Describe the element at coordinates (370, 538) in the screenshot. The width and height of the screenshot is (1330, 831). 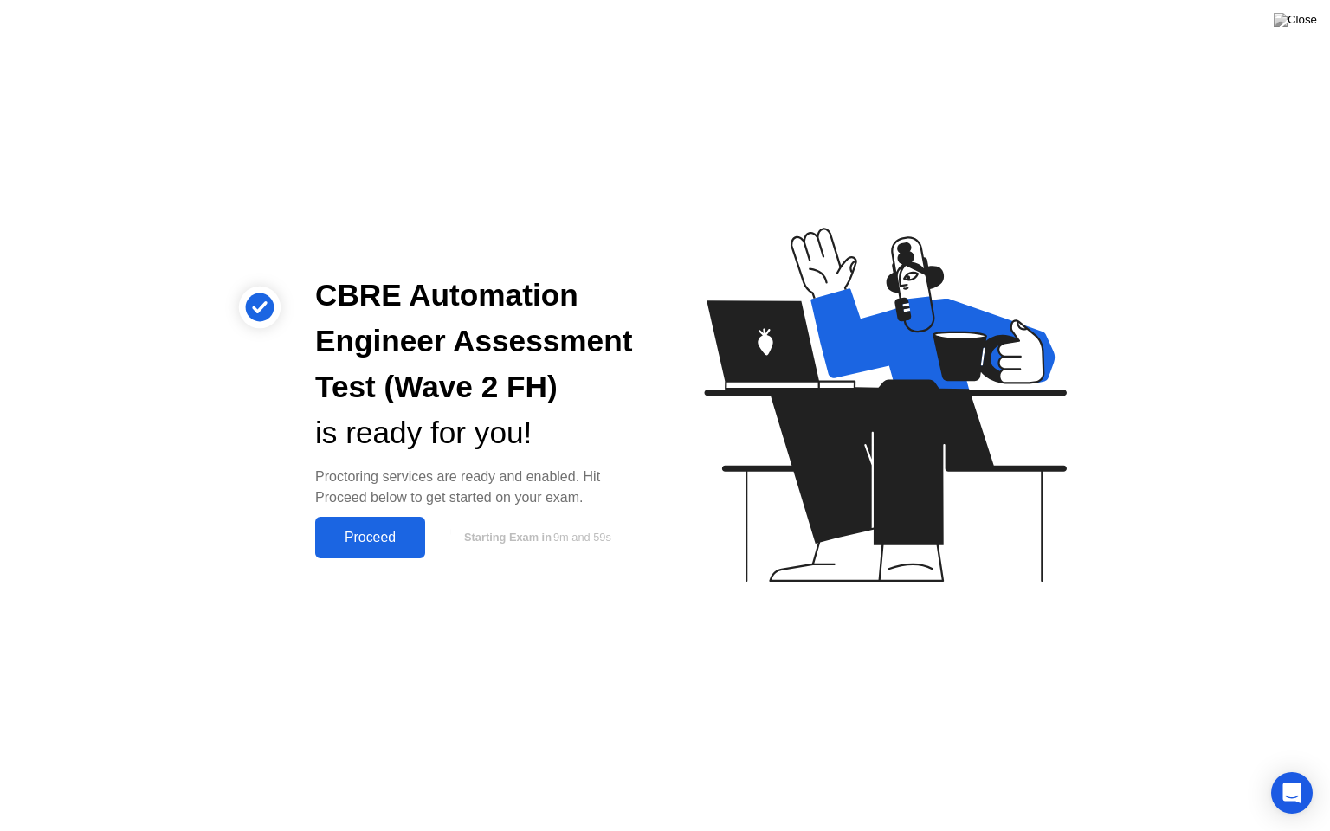
I see `div: Proceed` at that location.